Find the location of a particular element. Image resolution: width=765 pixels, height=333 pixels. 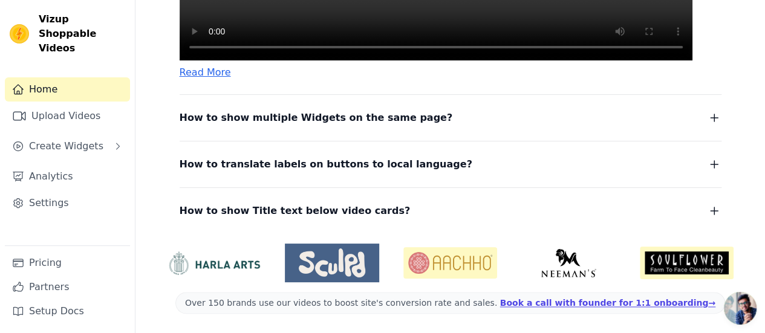

span: How to show Title text below video cards? is located at coordinates (295, 211).